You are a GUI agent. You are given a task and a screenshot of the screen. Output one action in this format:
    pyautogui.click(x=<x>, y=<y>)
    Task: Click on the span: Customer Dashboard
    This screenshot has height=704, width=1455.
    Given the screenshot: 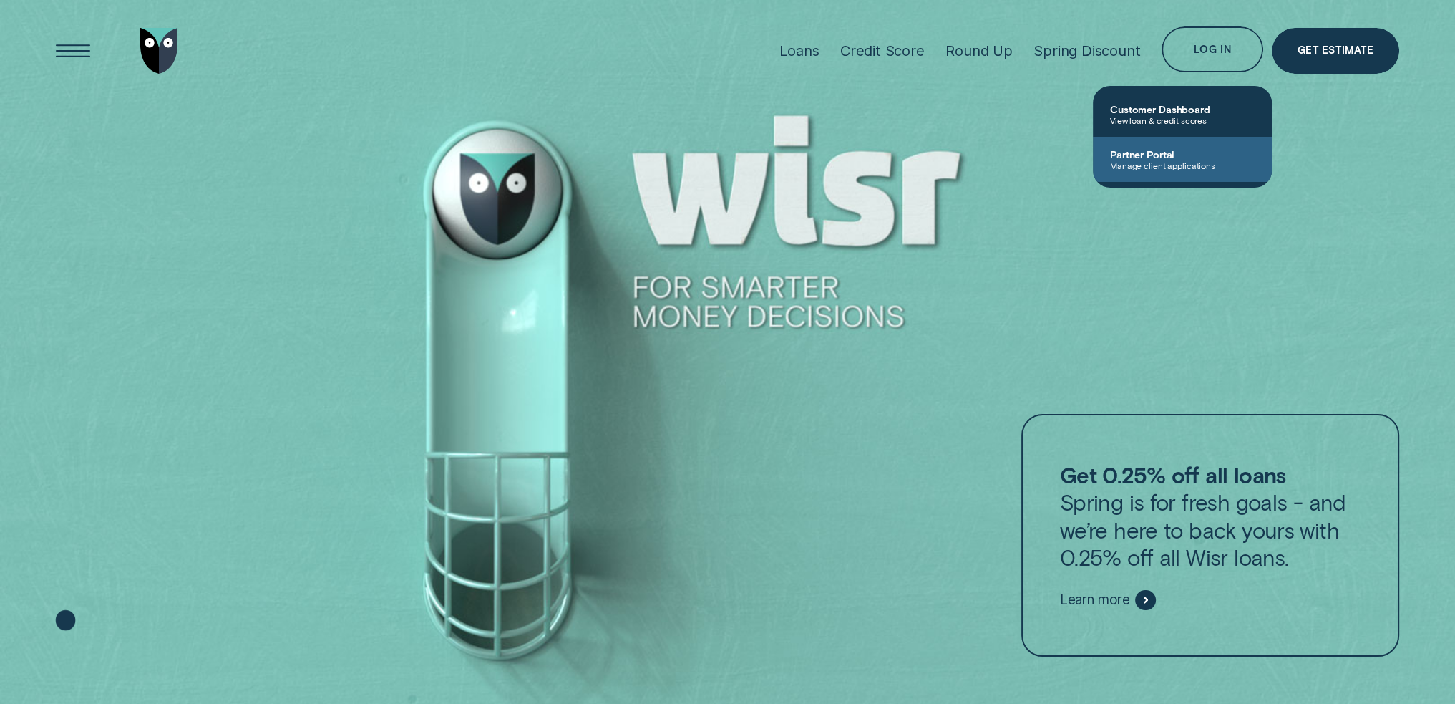 What is the action you would take?
    pyautogui.click(x=1183, y=109)
    